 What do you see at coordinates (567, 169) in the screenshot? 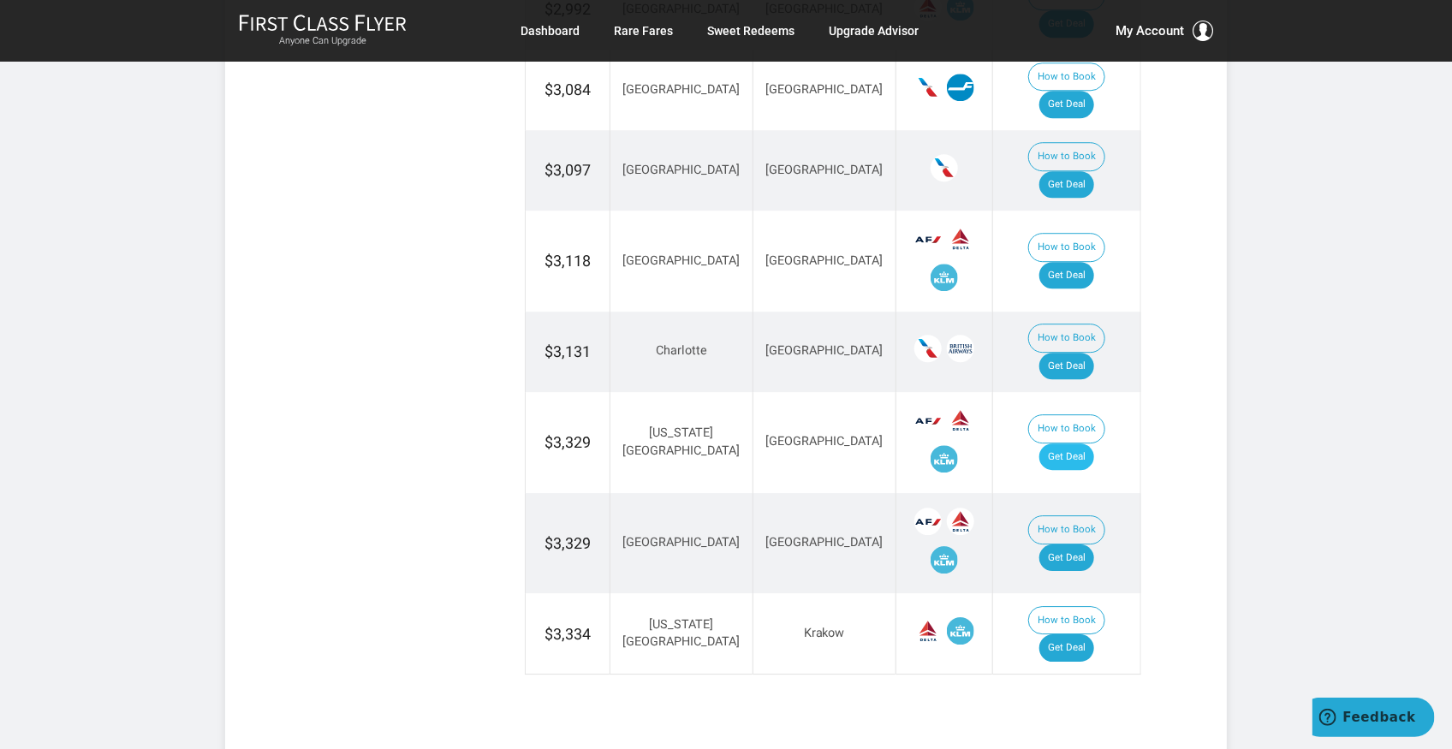
I see `span: $3,097` at bounding box center [567, 169].